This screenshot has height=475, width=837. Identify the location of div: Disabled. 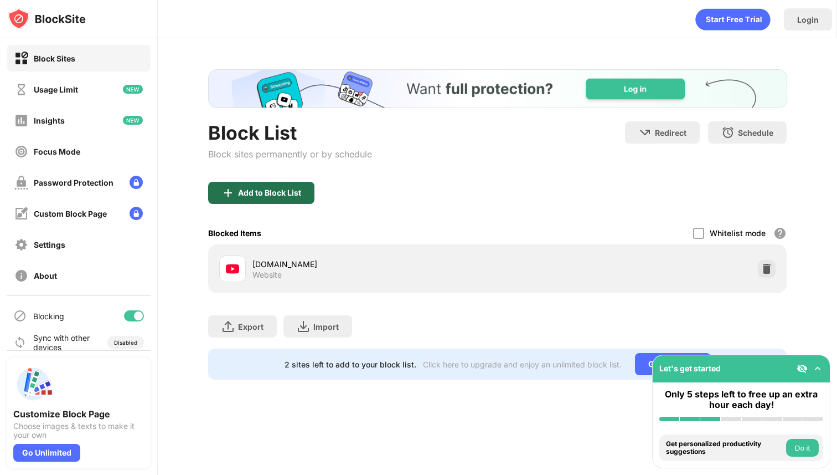
(126, 342).